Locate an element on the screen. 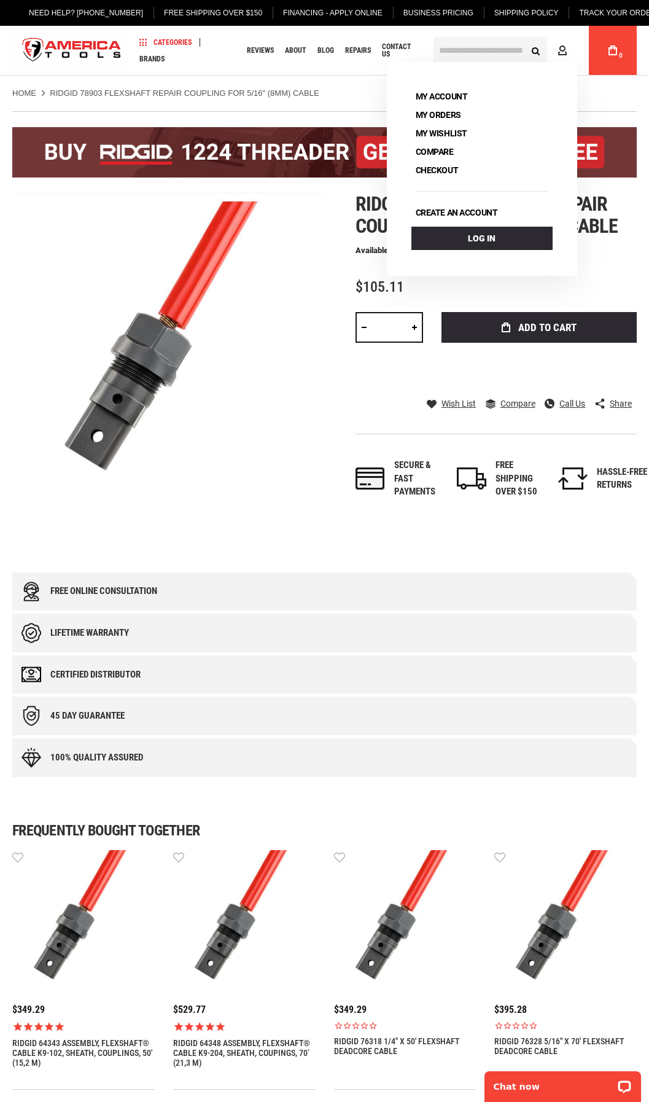 This screenshot has width=649, height=1102. a: Call Us is located at coordinates (565, 404).